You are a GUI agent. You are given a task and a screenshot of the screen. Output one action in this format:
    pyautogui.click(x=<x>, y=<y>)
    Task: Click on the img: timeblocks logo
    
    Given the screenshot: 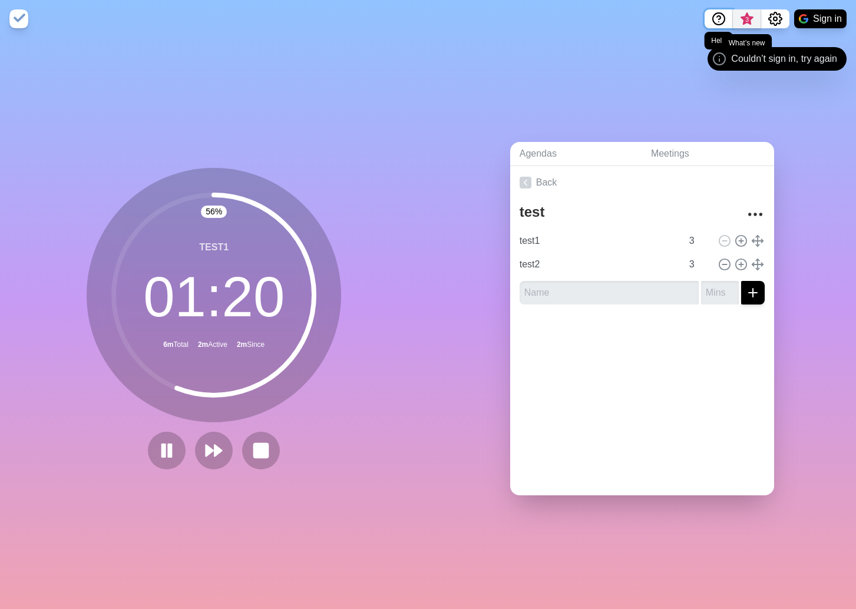 What is the action you would take?
    pyautogui.click(x=19, y=19)
    